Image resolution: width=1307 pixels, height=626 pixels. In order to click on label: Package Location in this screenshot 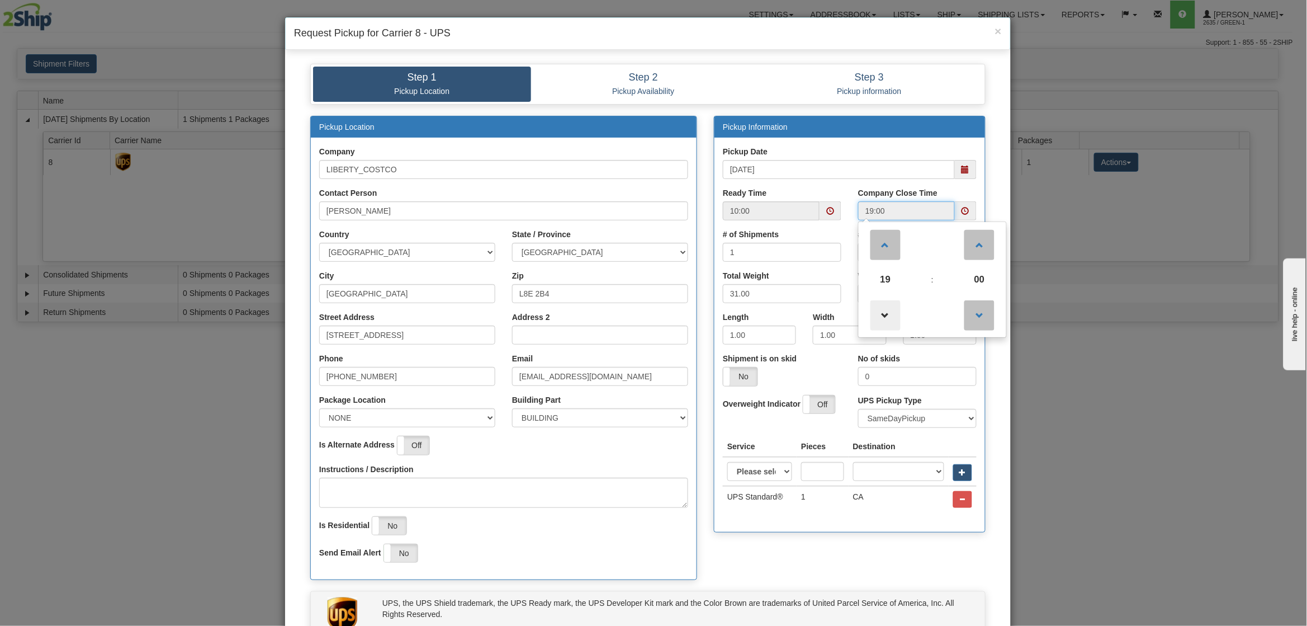, I will do `click(352, 400)`.